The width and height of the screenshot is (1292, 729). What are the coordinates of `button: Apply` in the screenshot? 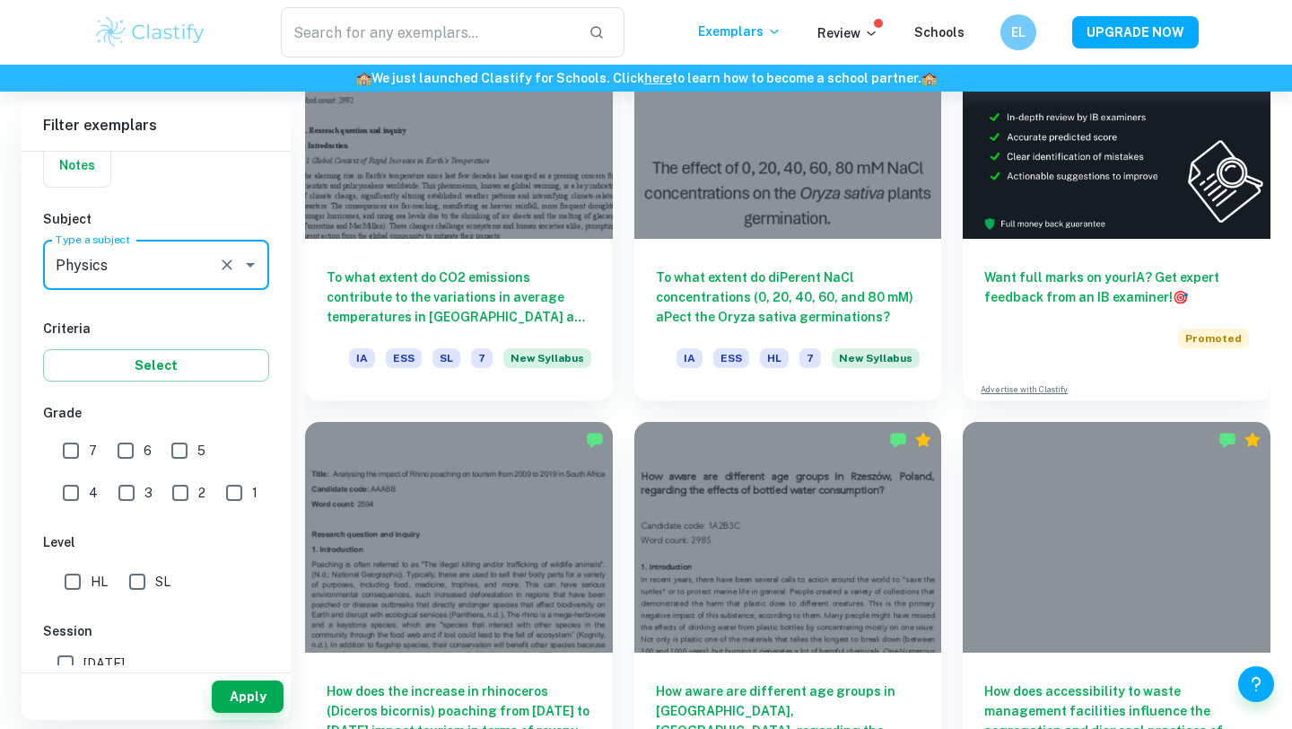 It's located at (248, 696).